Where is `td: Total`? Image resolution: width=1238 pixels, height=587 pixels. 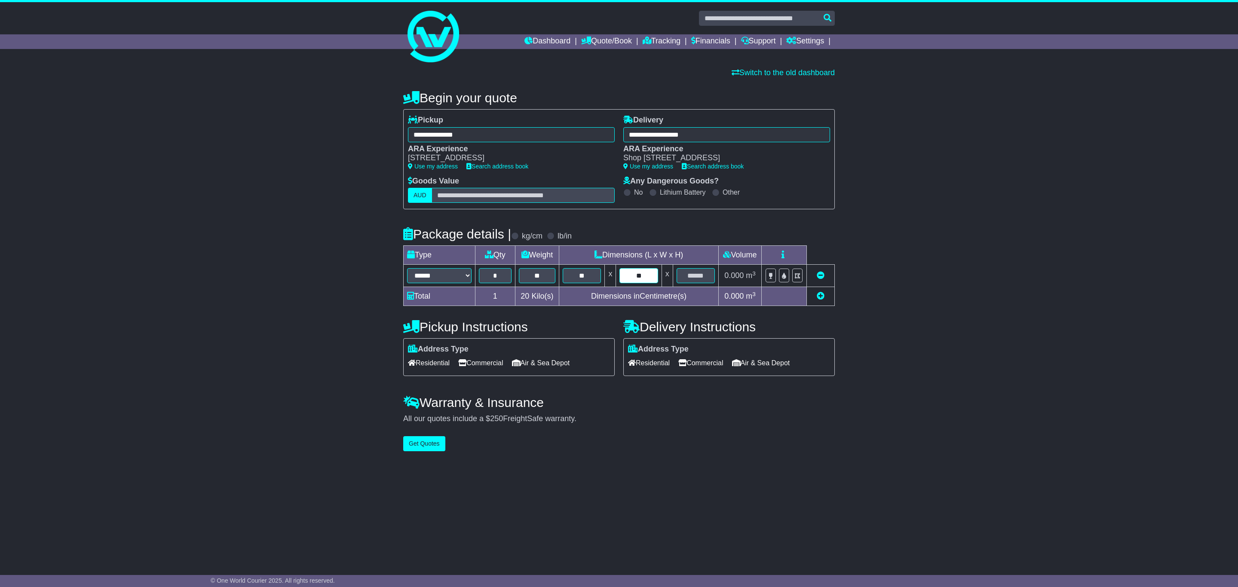 td: Total is located at coordinates (439, 297).